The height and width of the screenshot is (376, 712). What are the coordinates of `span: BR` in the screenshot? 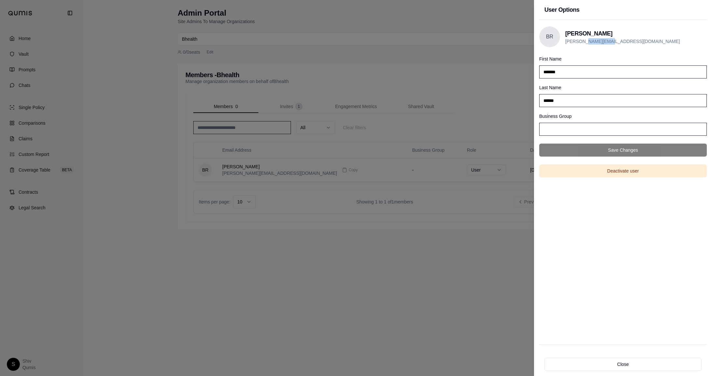 It's located at (550, 37).